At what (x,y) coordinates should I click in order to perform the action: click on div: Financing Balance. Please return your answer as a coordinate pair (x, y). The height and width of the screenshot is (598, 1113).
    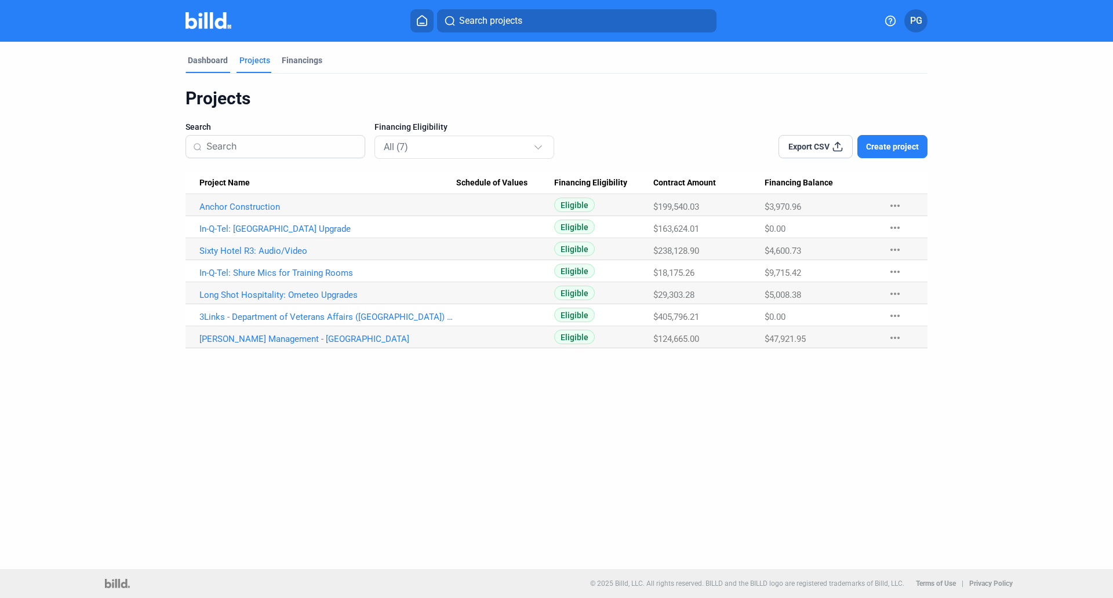
    Looking at the image, I should click on (820, 183).